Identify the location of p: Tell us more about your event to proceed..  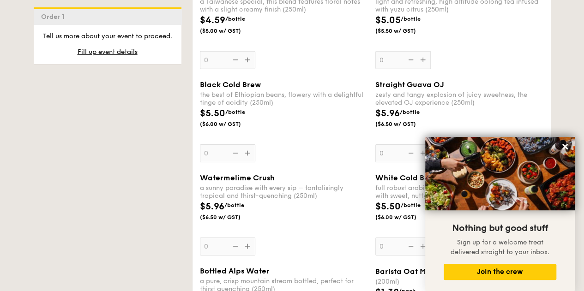
(108, 36).